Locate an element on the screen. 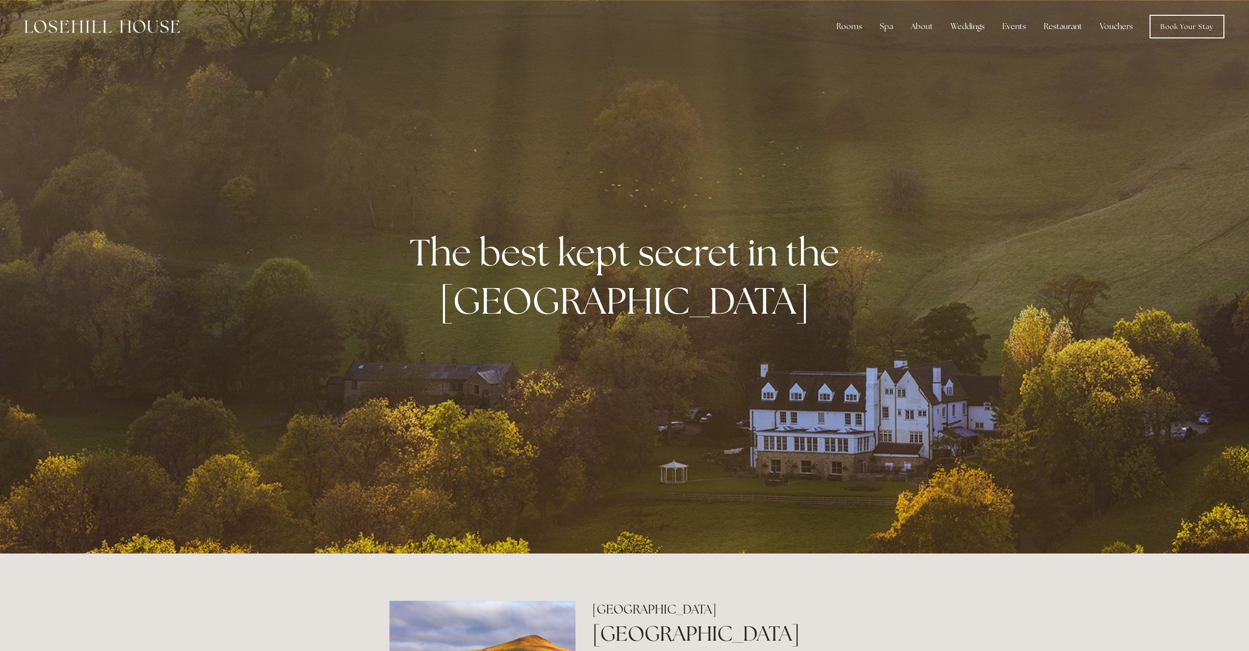 The height and width of the screenshot is (651, 1249). div: Events is located at coordinates (1014, 27).